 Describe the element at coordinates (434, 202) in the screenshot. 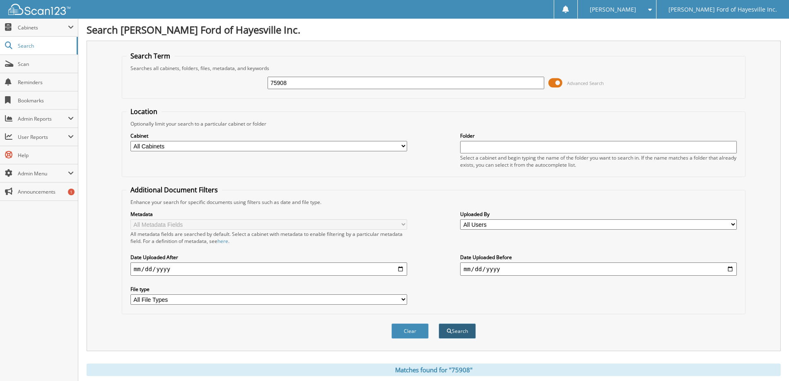

I see `div: Enhance your search for specific documents using filters such as date and file type.` at that location.